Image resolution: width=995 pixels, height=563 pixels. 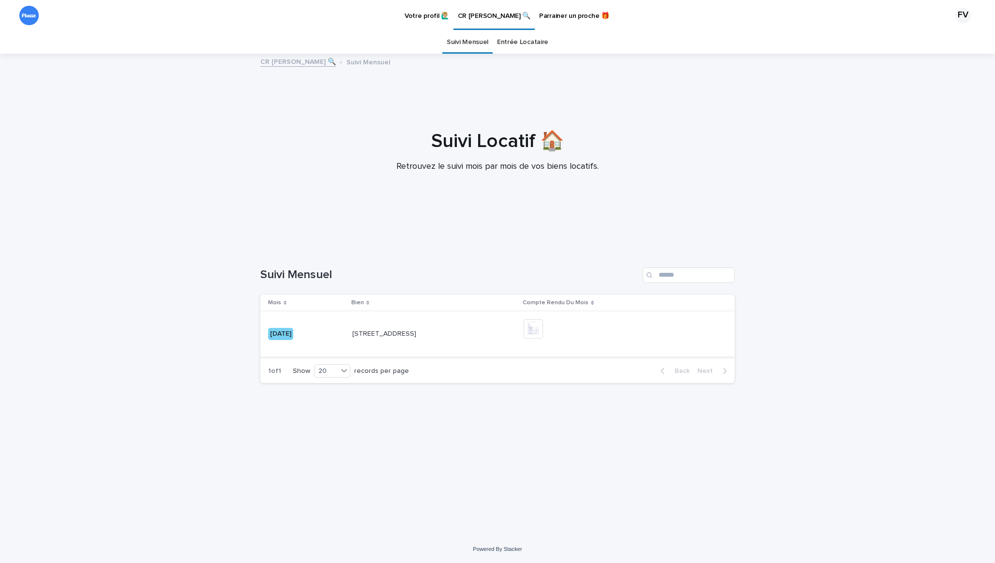 I want to click on div: FV, so click(x=963, y=15).